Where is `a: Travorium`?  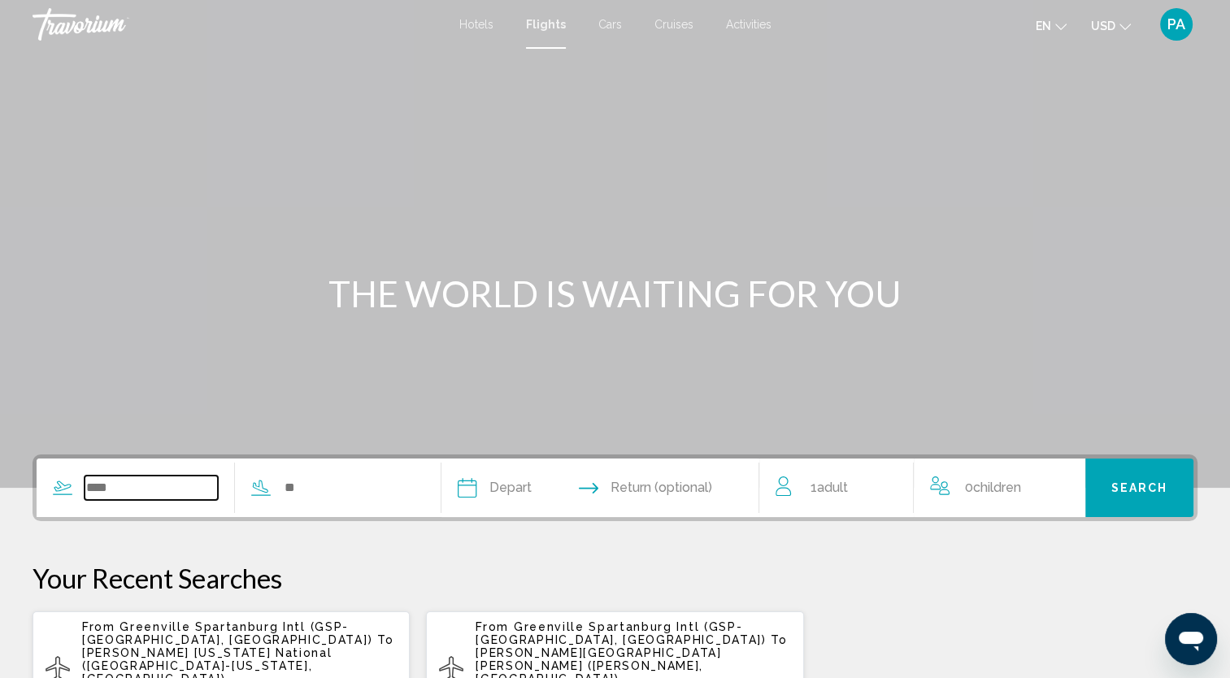 a: Travorium is located at coordinates (237, 24).